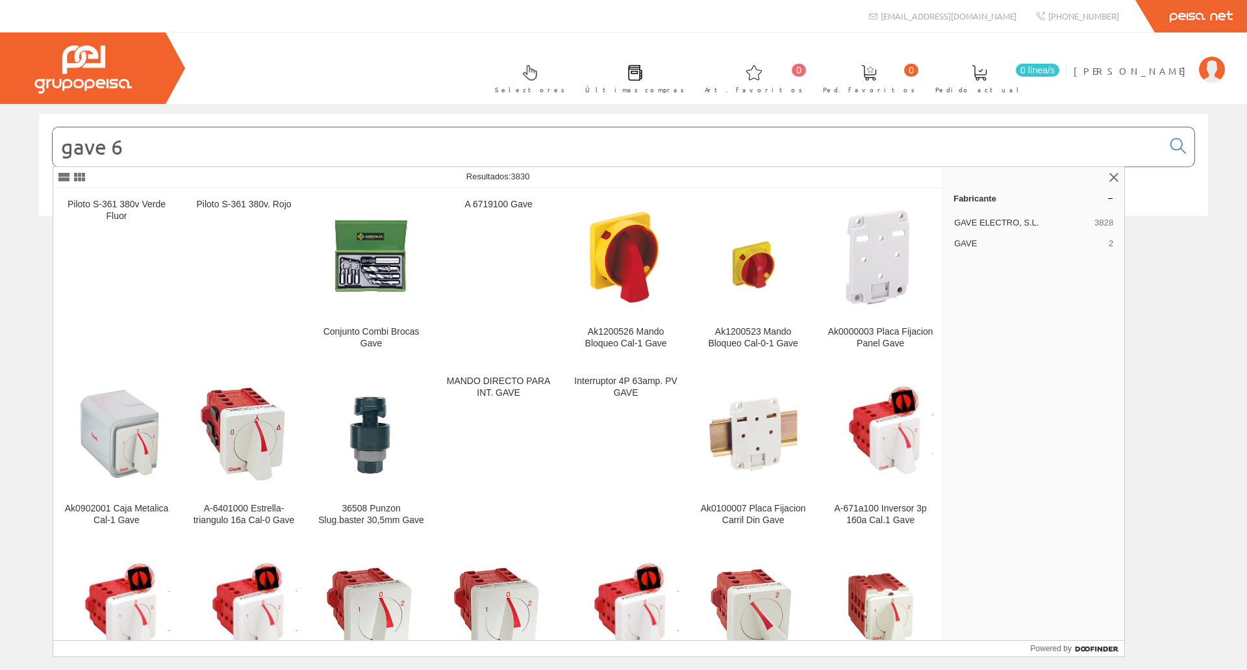 The height and width of the screenshot is (670, 1247). I want to click on a: Ak1200526 Mando Bloqueo Cal-1 Gave Ak1200526 Mando Bloqueo Cal-1 Gave, so click(625, 276).